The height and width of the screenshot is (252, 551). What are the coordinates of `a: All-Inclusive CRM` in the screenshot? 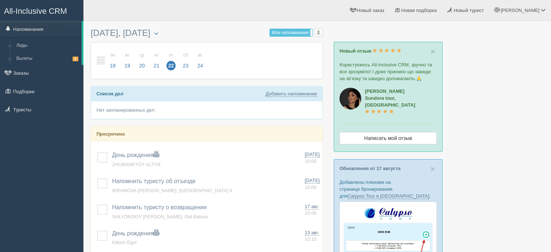 It's located at (42, 10).